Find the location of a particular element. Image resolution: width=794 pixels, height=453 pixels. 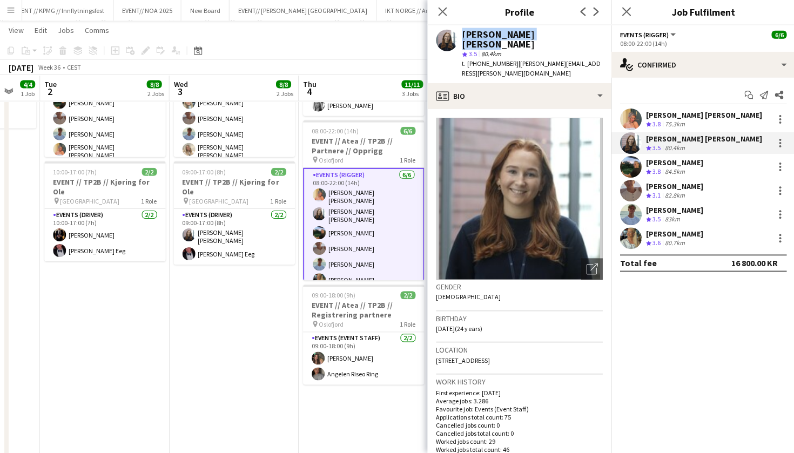

span: 09:00-17:00 (8h) is located at coordinates (204, 172).